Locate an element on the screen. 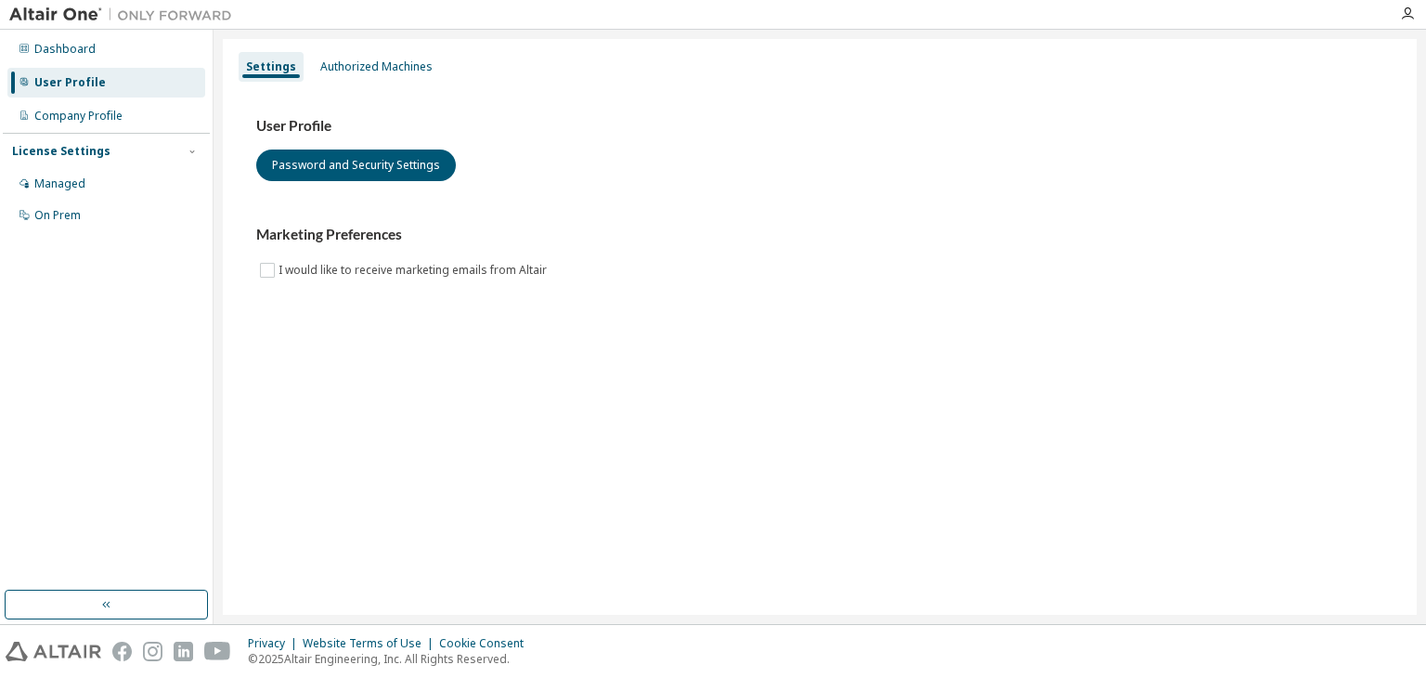  button: Password and Security Settings is located at coordinates (356, 165).